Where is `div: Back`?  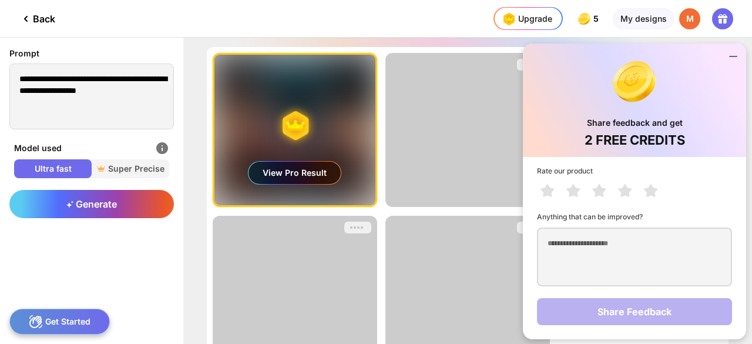
div: Back is located at coordinates (37, 19).